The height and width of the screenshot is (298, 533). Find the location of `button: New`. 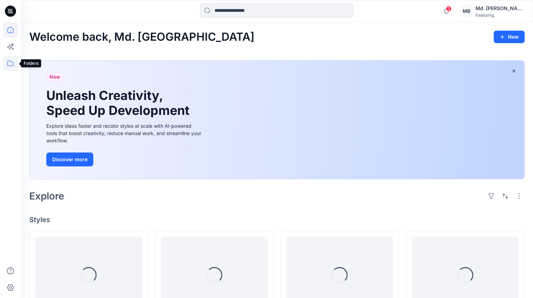

button: New is located at coordinates (509, 37).